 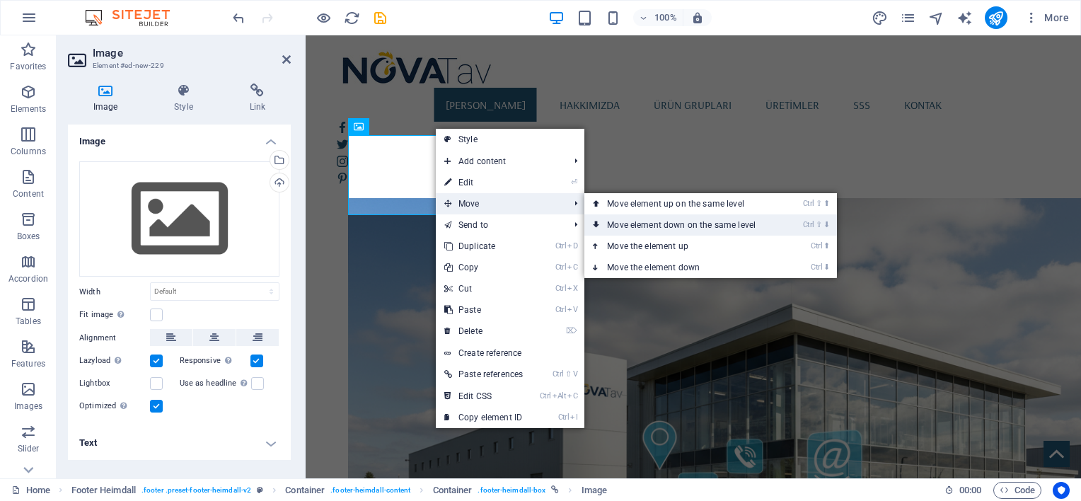 What do you see at coordinates (964, 18) in the screenshot?
I see `i: AI Writer` at bounding box center [964, 18].